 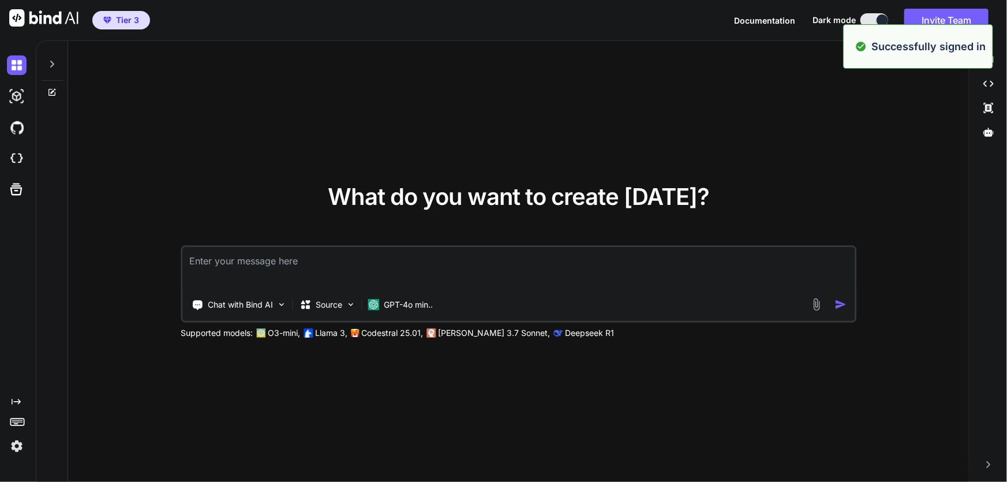 What do you see at coordinates (308, 333) in the screenshot?
I see `img: Llama2` at bounding box center [308, 333].